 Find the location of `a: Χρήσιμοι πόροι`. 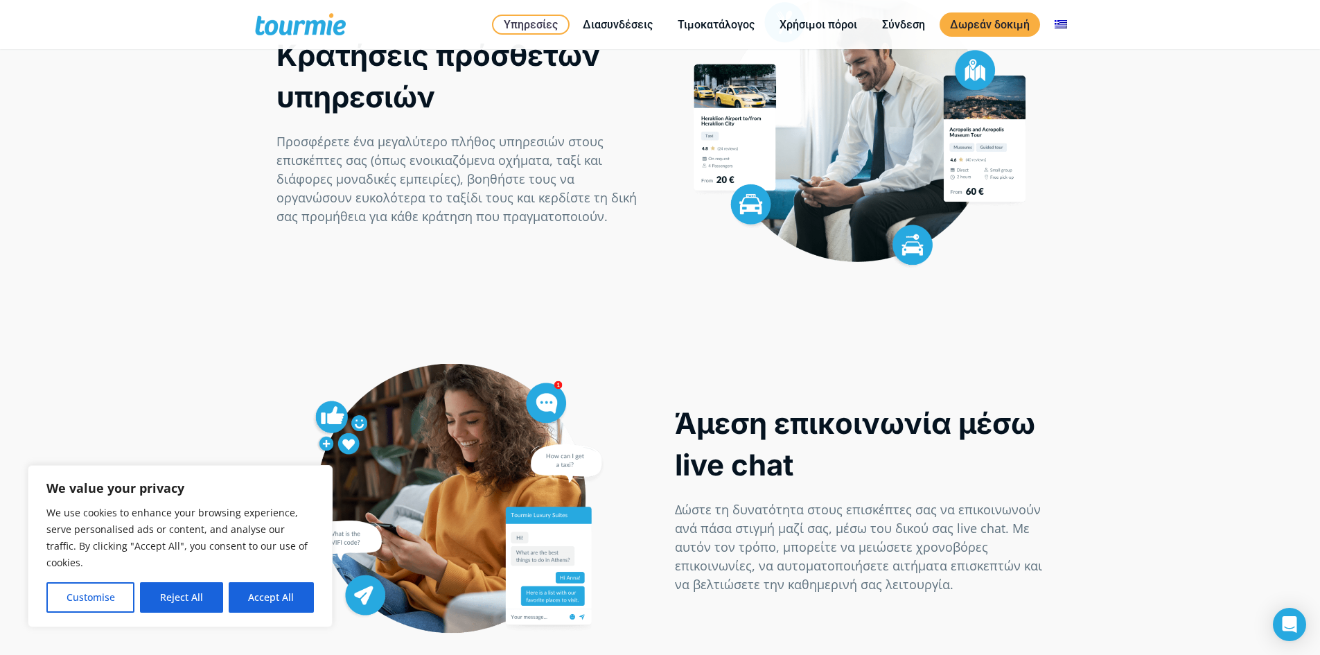

a: Χρήσιμοι πόροι is located at coordinates (818, 24).